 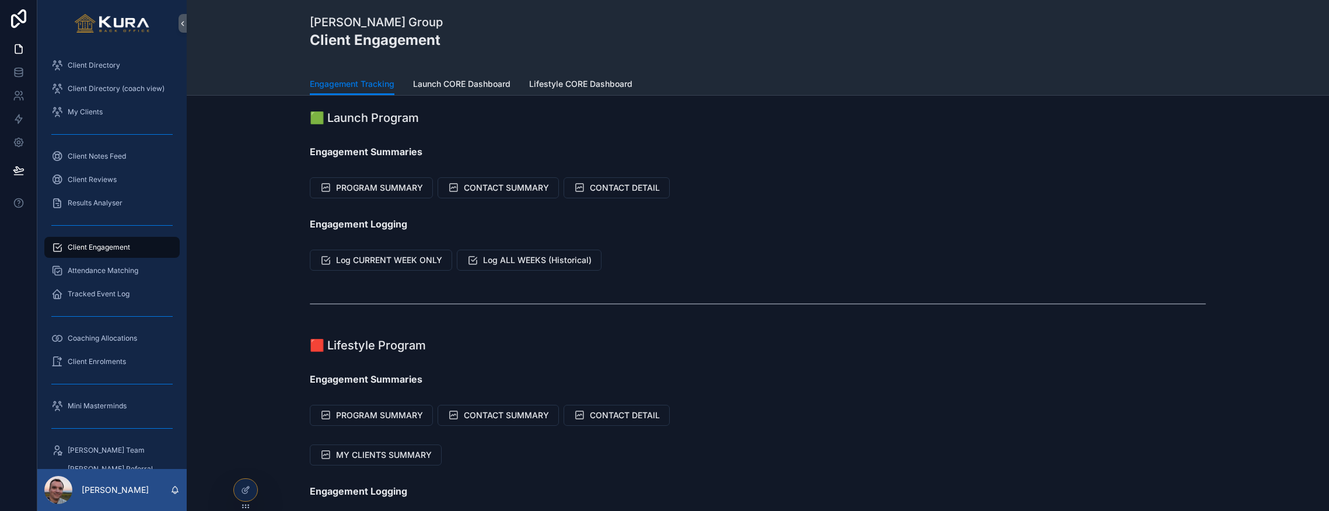 I want to click on span: Attendance Matching, so click(x=103, y=271).